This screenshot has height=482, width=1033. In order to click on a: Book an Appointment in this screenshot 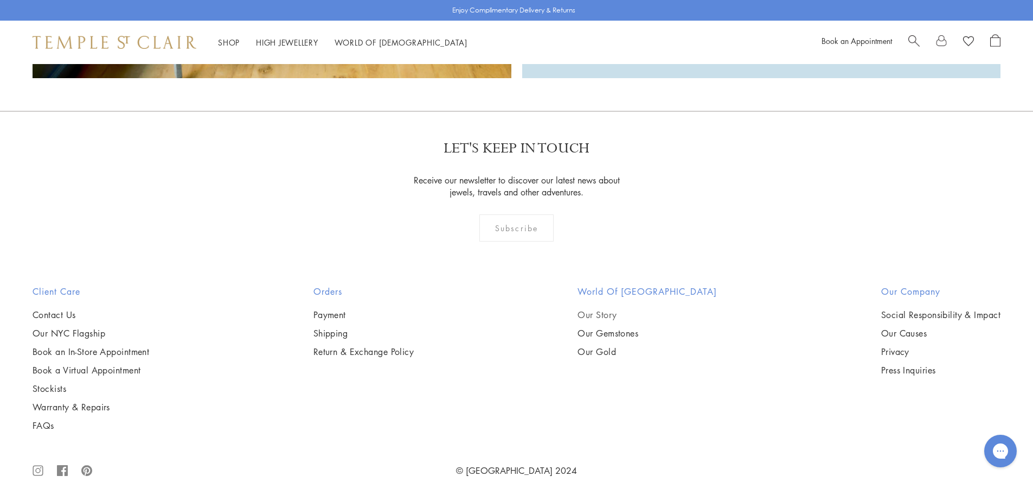, I will do `click(857, 41)`.